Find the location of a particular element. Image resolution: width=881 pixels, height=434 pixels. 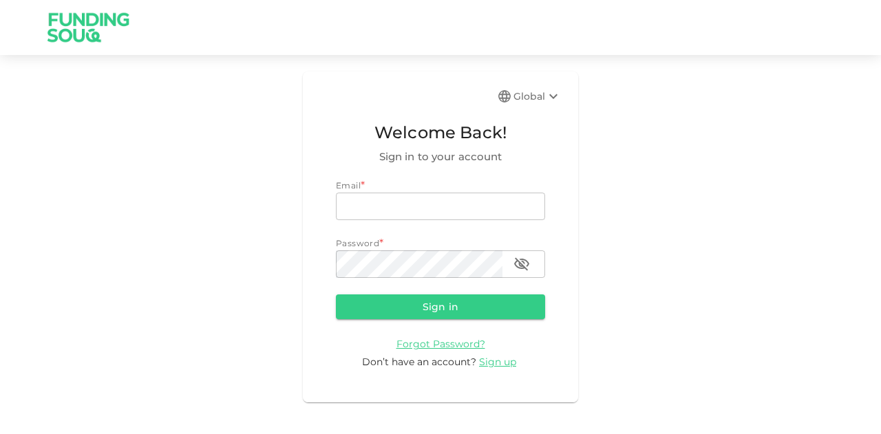

span: Sign up is located at coordinates (498, 362).